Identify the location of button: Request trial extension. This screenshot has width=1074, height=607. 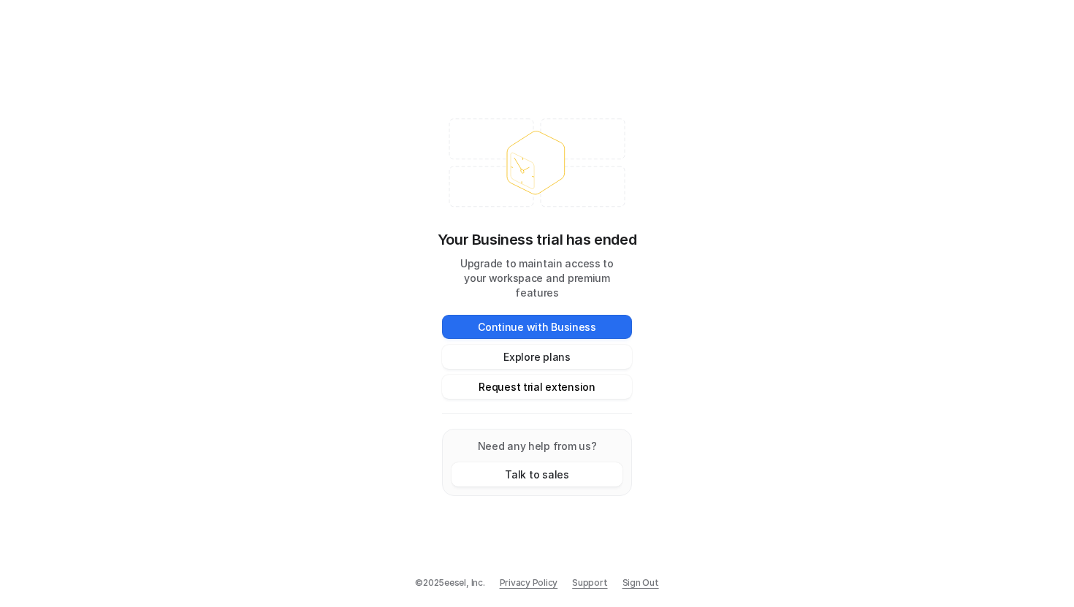
(537, 387).